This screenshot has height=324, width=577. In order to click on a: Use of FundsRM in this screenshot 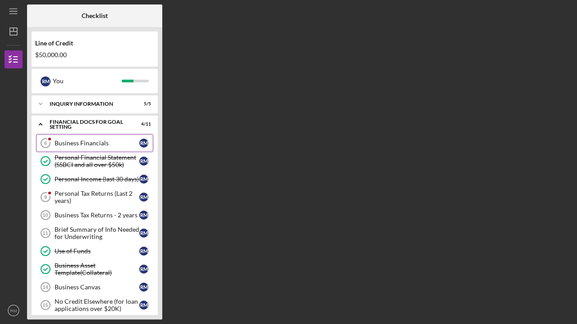, I will do `click(95, 251)`.